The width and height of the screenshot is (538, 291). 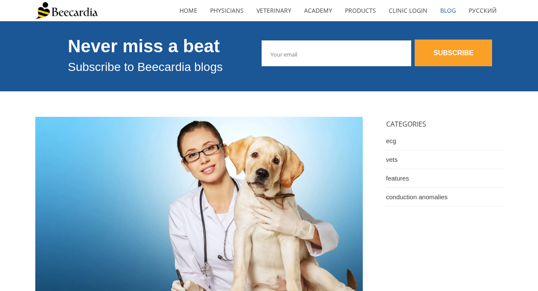 I want to click on a: Products, so click(x=360, y=11).